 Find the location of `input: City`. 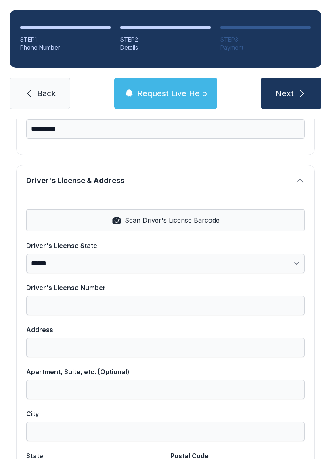

input: City is located at coordinates (166, 432).